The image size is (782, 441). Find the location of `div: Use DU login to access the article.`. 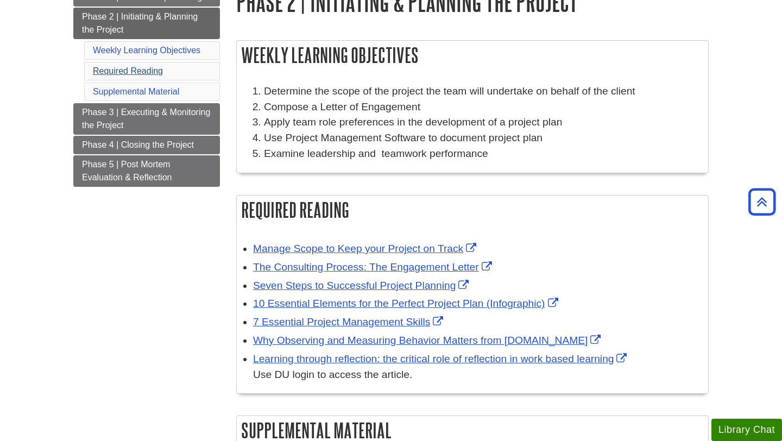

div: Use DU login to access the article. is located at coordinates (478, 375).